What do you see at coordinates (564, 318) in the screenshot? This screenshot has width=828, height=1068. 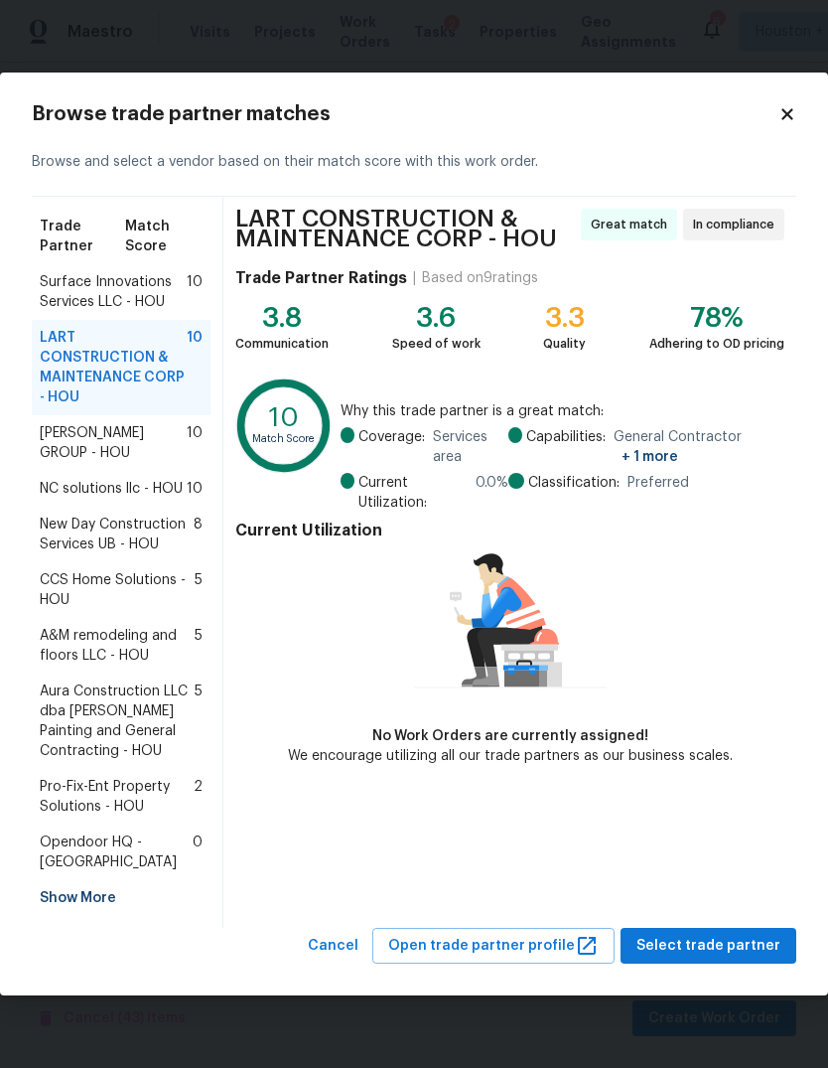 I see `div: 3.3` at bounding box center [564, 318].